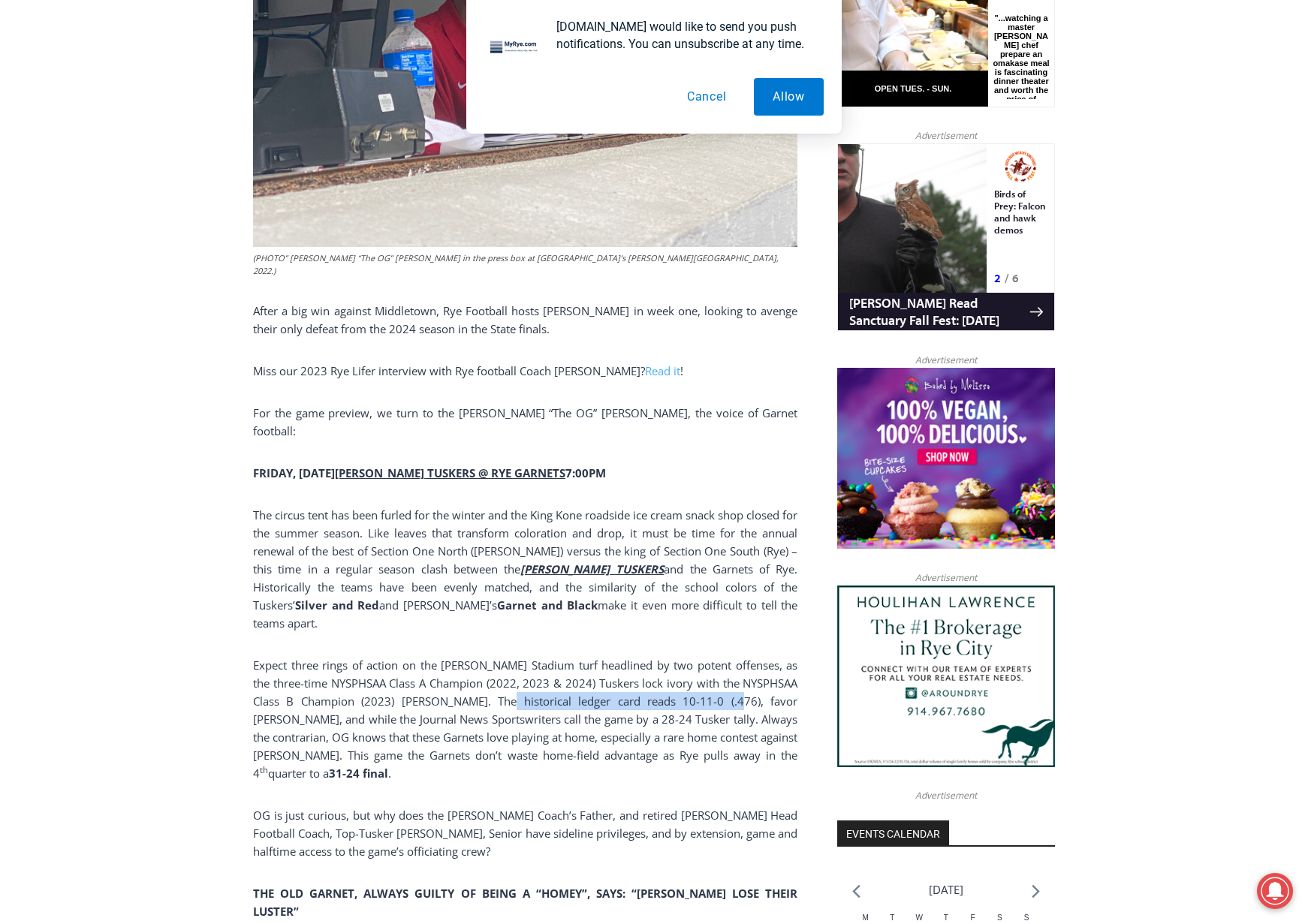 Image resolution: width=1308 pixels, height=924 pixels. What do you see at coordinates (946, 459) in the screenshot?
I see `img: Baked by Melissa` at bounding box center [946, 459].